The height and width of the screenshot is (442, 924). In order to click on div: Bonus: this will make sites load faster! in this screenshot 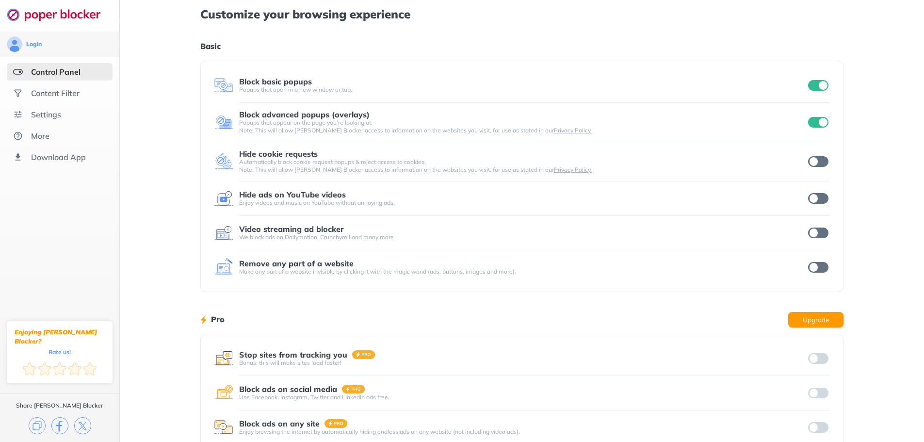, I will do `click(523, 363)`.